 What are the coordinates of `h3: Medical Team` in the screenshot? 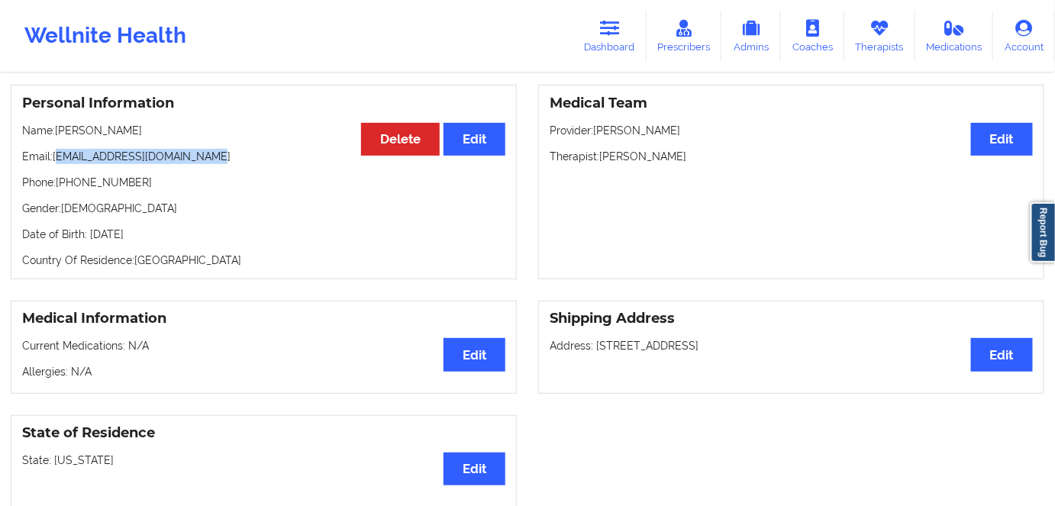 It's located at (791, 103).